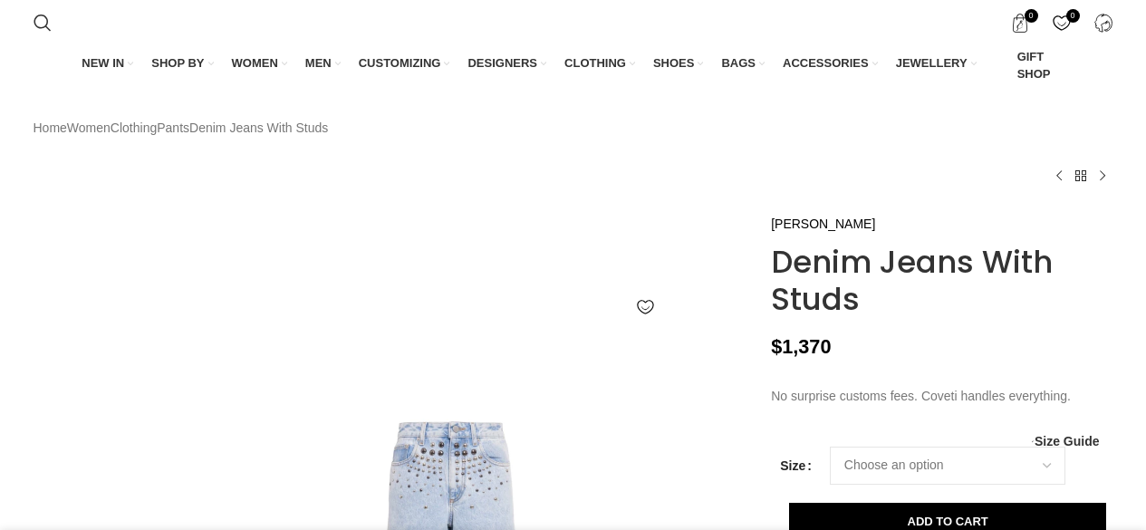  What do you see at coordinates (600, 63) in the screenshot?
I see `a: CLOTHING` at bounding box center [600, 63].